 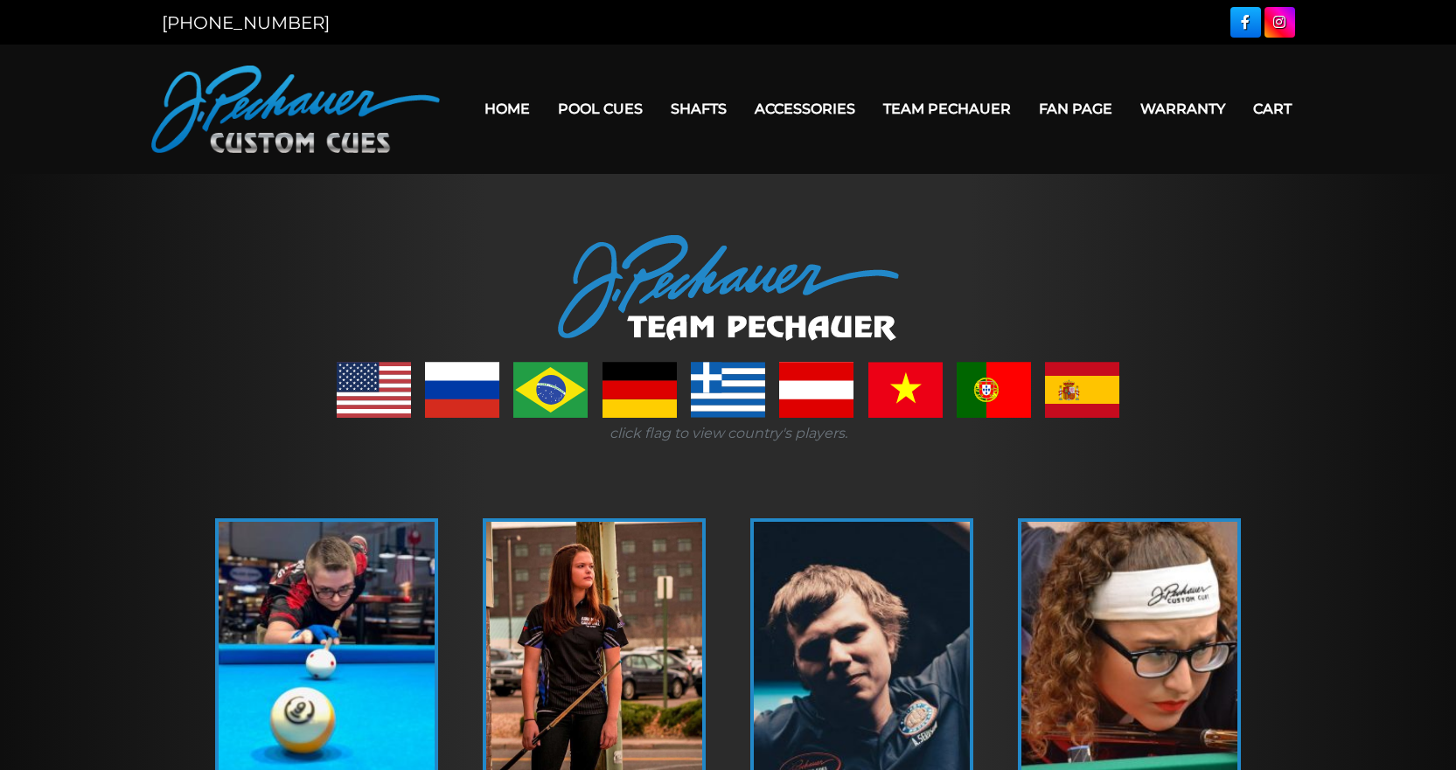 I want to click on a: Accessories, so click(x=805, y=108).